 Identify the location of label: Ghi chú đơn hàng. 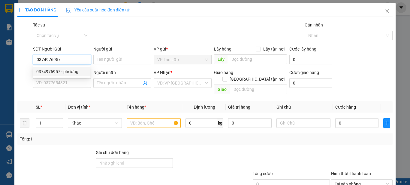
(112, 152).